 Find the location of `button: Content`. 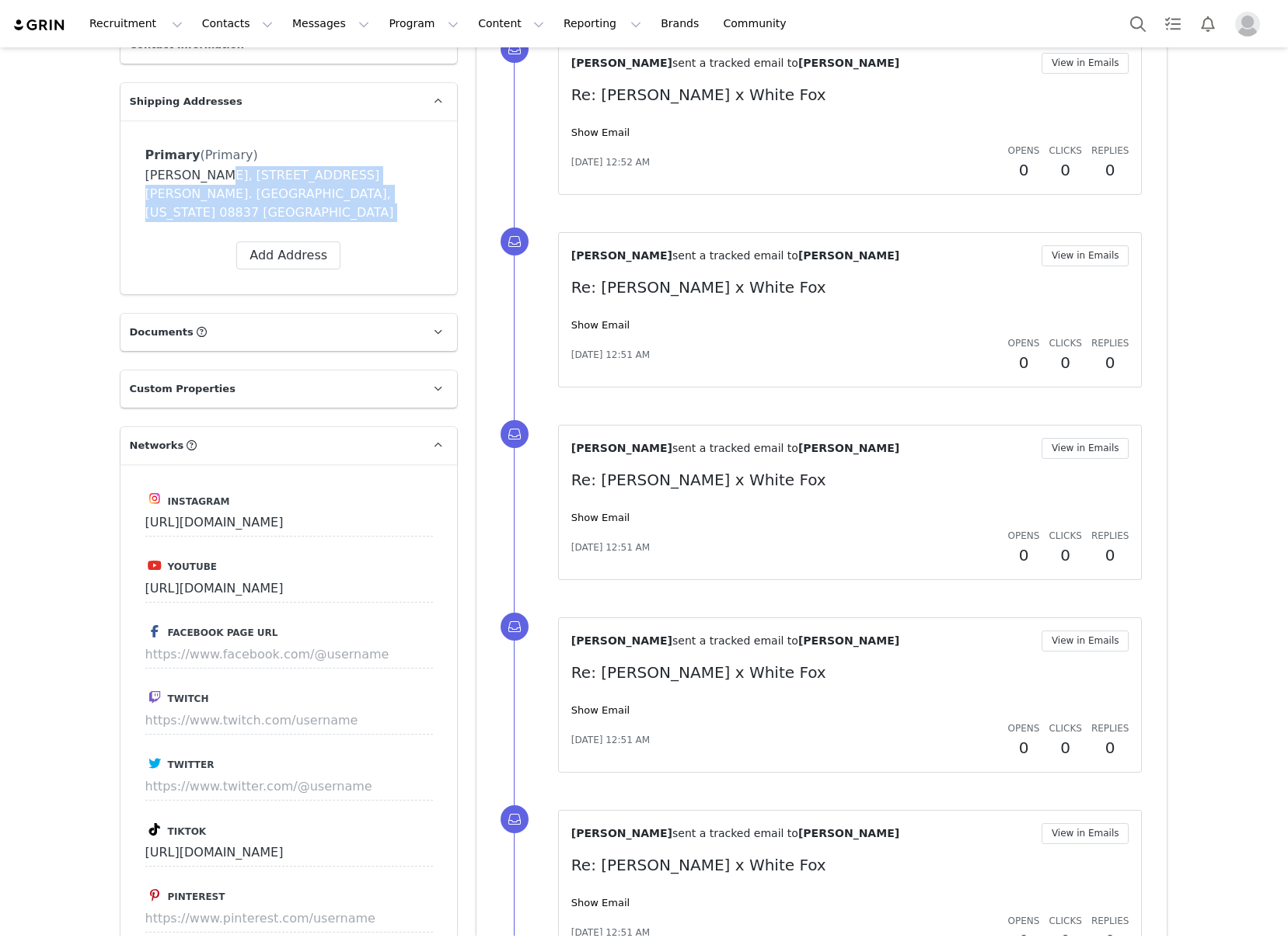

button: Content is located at coordinates (510, 24).